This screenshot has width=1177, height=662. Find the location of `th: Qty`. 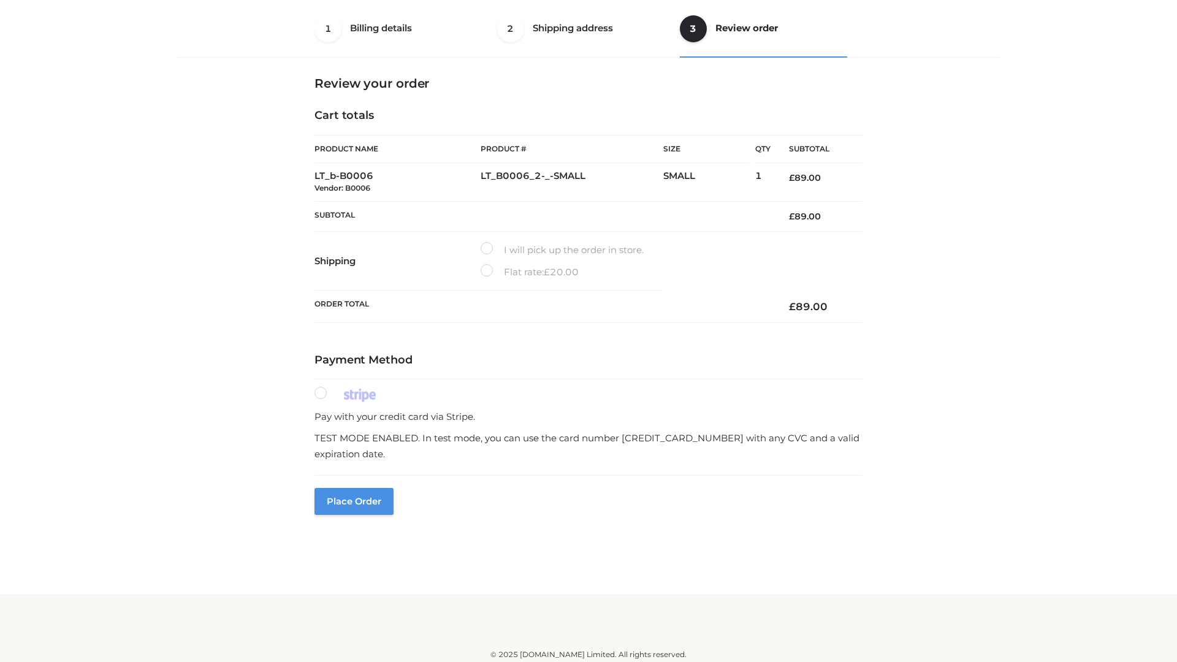

th: Qty is located at coordinates (762, 149).